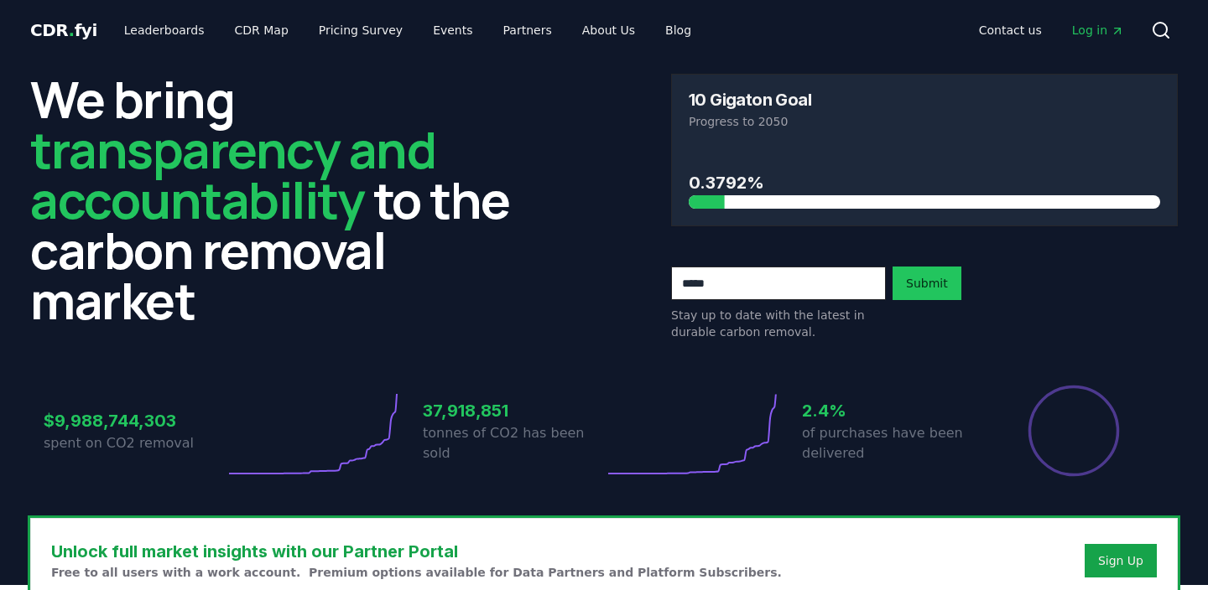 This screenshot has width=1208, height=590. Describe the element at coordinates (750, 100) in the screenshot. I see `h3: 10 Gigaton Goal` at that location.